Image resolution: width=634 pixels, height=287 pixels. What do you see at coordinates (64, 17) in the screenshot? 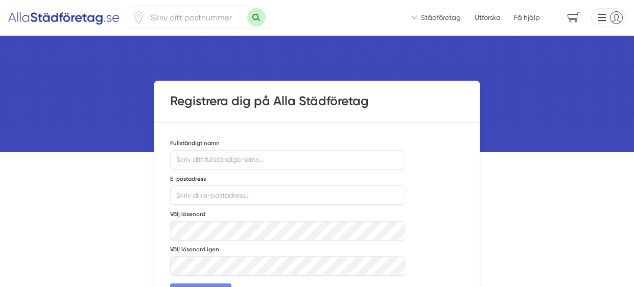
I see `img: Alla Städföretag` at bounding box center [64, 17].